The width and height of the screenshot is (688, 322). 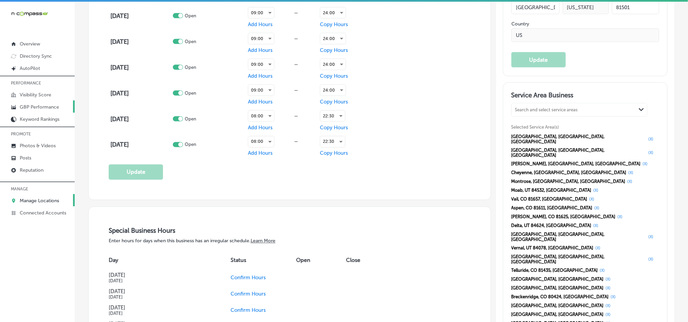 I want to click on p: AutoPilot, so click(x=30, y=68).